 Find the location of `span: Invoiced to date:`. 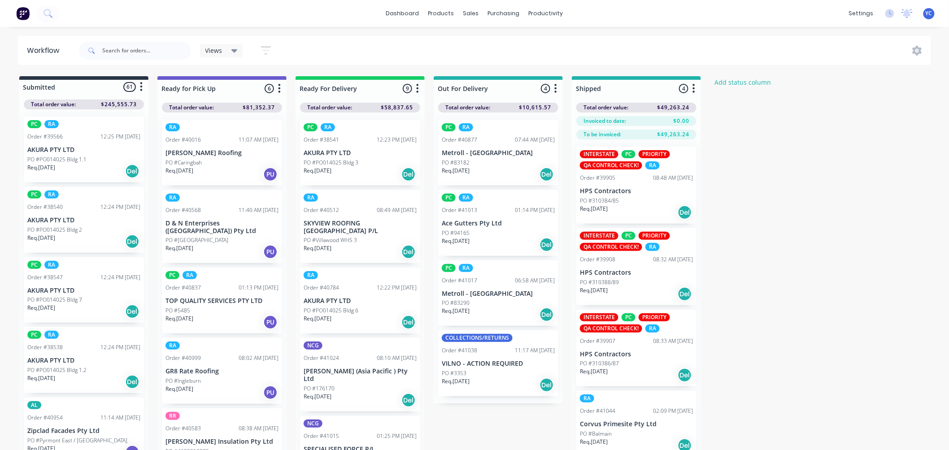

span: Invoiced to date: is located at coordinates (605, 121).